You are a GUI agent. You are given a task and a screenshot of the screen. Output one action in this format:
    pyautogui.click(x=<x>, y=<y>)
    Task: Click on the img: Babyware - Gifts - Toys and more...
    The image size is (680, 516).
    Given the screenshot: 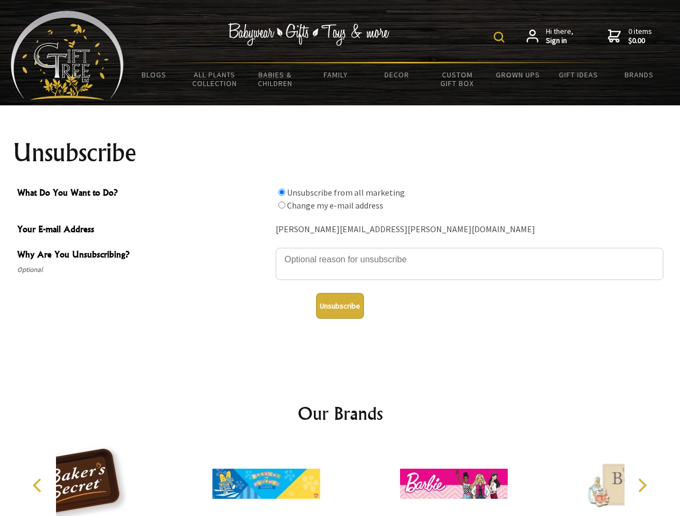 What is the action you would take?
    pyautogui.click(x=67, y=55)
    